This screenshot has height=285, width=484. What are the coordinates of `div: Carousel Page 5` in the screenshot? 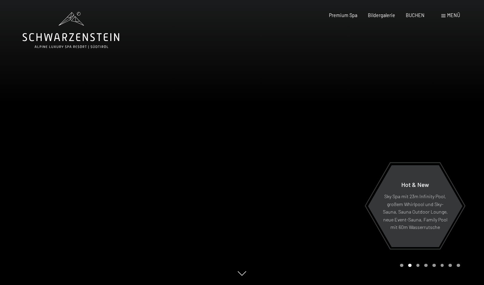 It's located at (434, 265).